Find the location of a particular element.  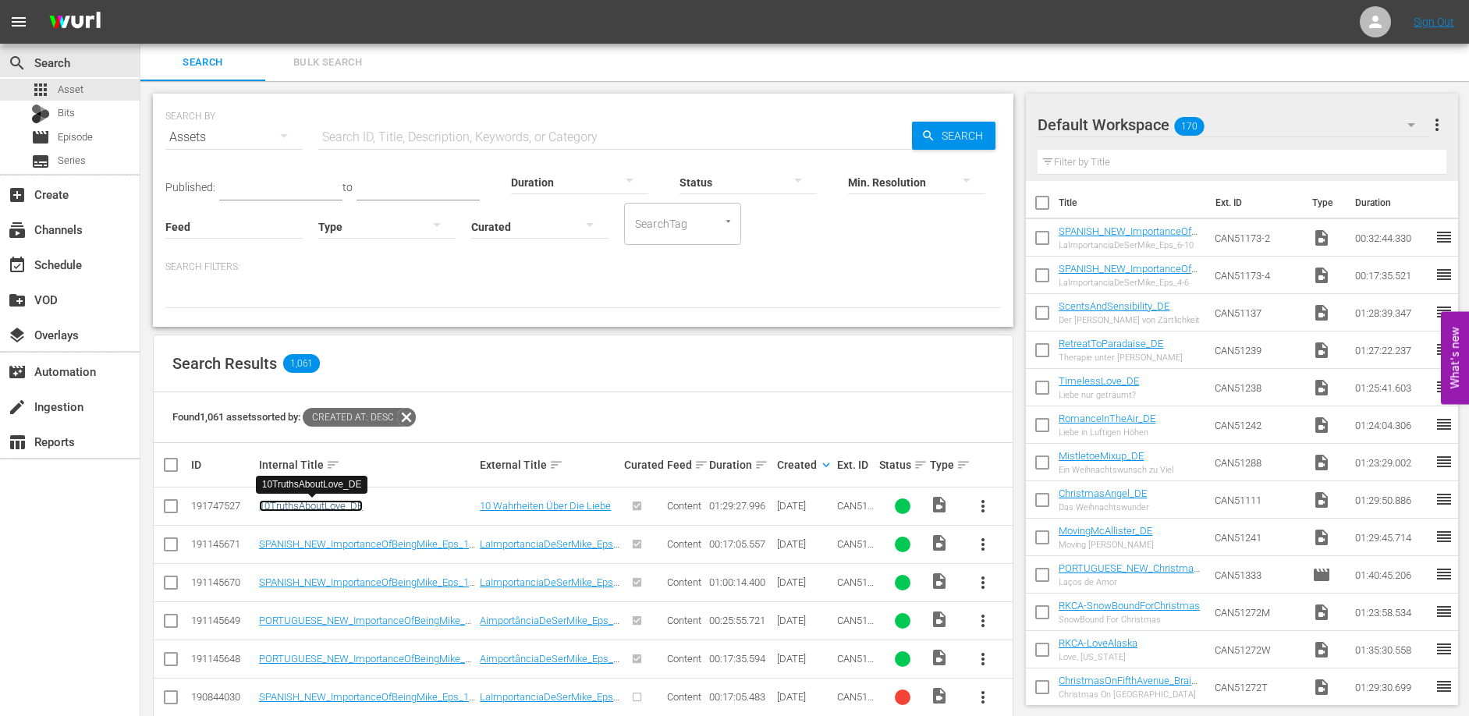

span: Channels is located at coordinates (17, 230).